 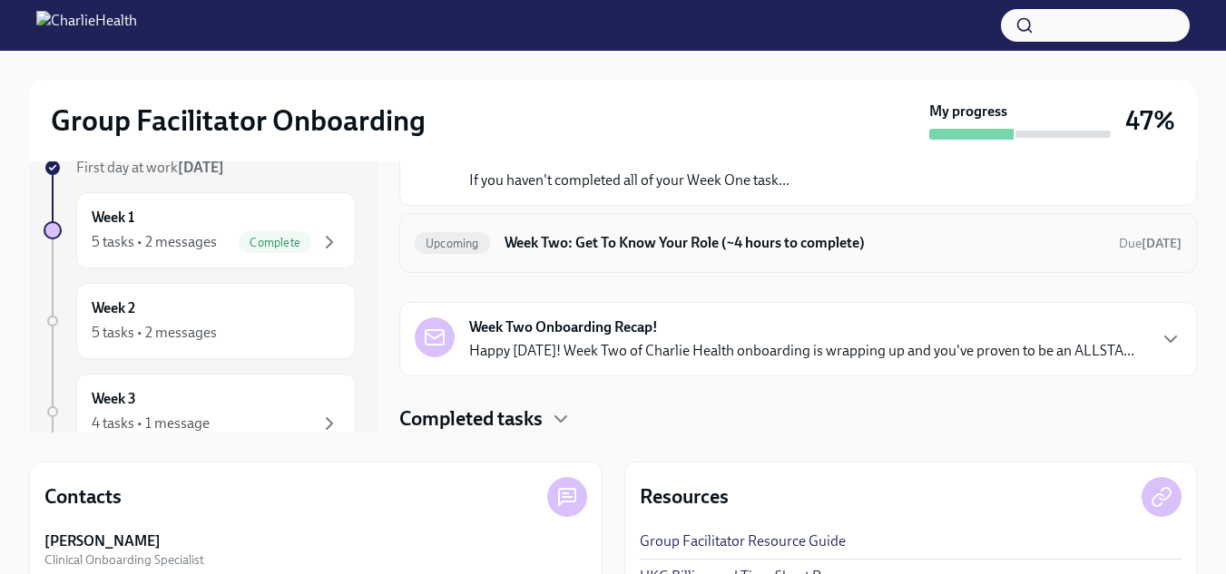 What do you see at coordinates (238, 121) in the screenshot?
I see `h2: Group Facilitator Onboarding` at bounding box center [238, 121].